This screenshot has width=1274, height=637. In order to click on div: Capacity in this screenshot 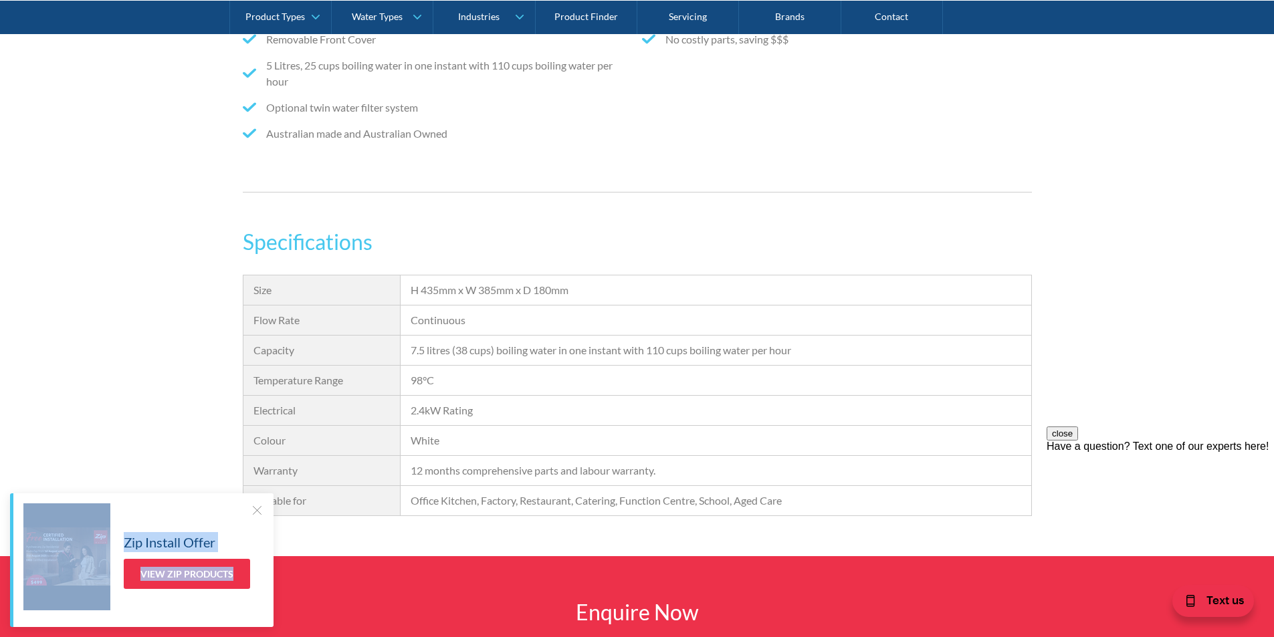, I will do `click(322, 350)`.